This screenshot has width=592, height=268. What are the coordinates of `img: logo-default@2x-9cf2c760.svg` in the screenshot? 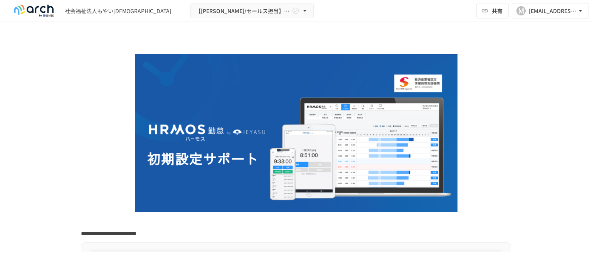 It's located at (34, 11).